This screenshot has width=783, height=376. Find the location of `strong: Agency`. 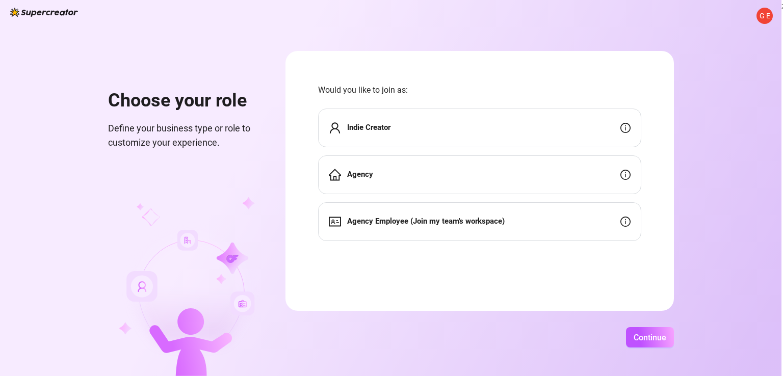

strong: Agency is located at coordinates (360, 174).